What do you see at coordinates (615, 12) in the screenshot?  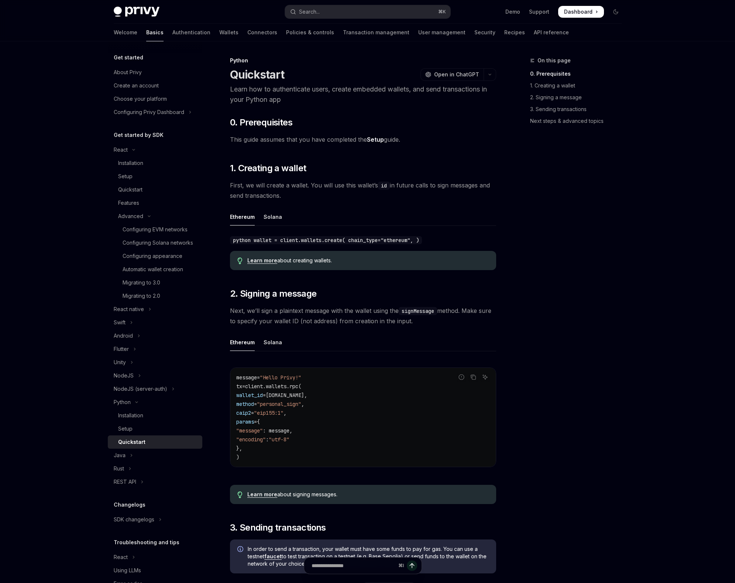 I see `button: Toggle dark mode` at bounding box center [615, 12].